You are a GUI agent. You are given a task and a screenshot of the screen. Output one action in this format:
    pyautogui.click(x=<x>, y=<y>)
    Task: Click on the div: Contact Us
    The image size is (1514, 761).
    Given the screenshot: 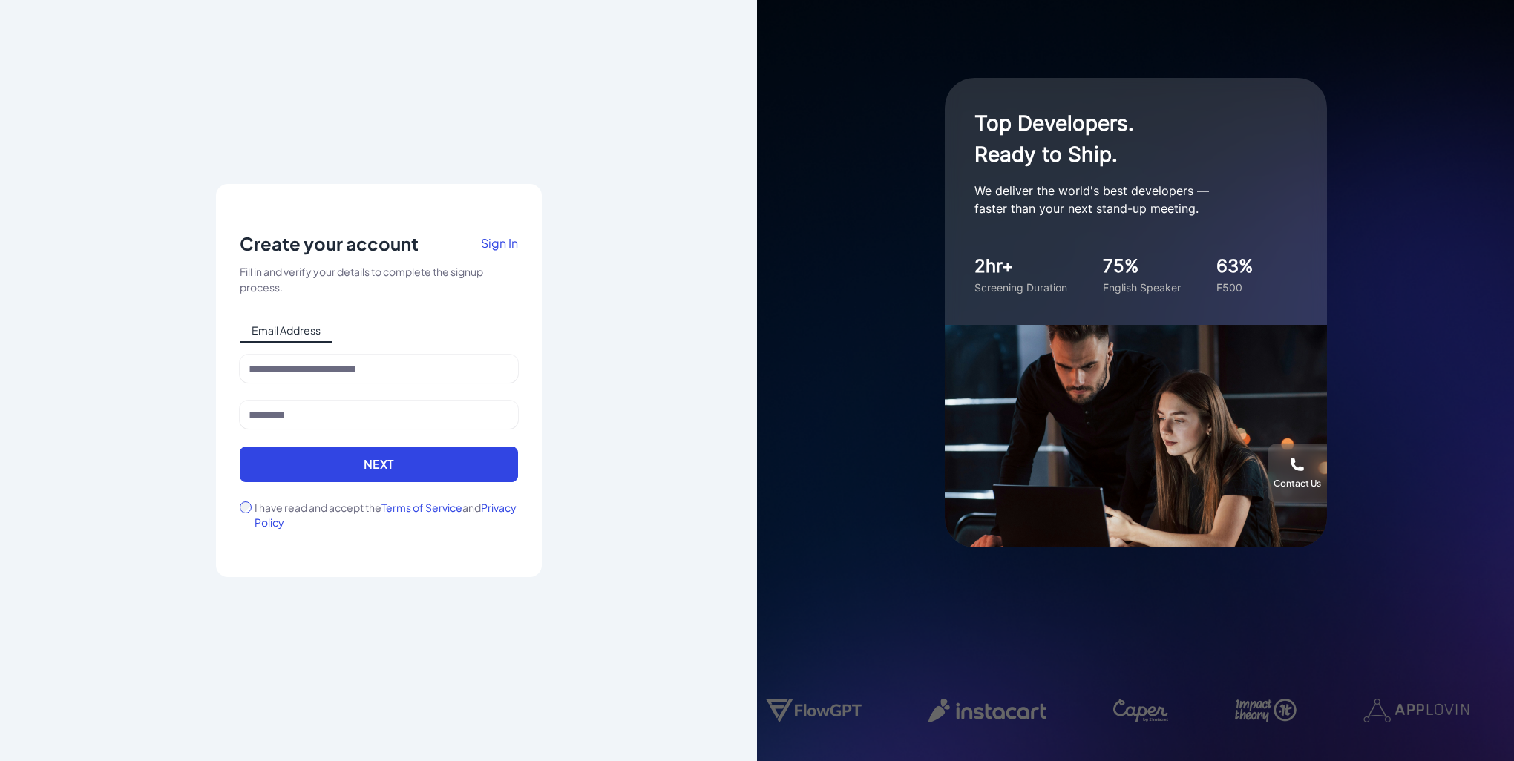 What is the action you would take?
    pyautogui.click(x=1297, y=484)
    